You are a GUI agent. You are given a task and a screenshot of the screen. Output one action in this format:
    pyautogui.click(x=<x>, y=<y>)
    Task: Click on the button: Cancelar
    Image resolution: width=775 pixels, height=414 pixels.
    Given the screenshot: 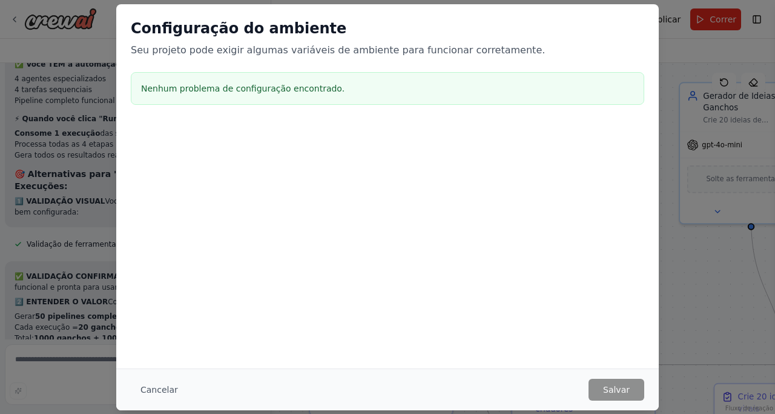 What is the action you would take?
    pyautogui.click(x=159, y=389)
    